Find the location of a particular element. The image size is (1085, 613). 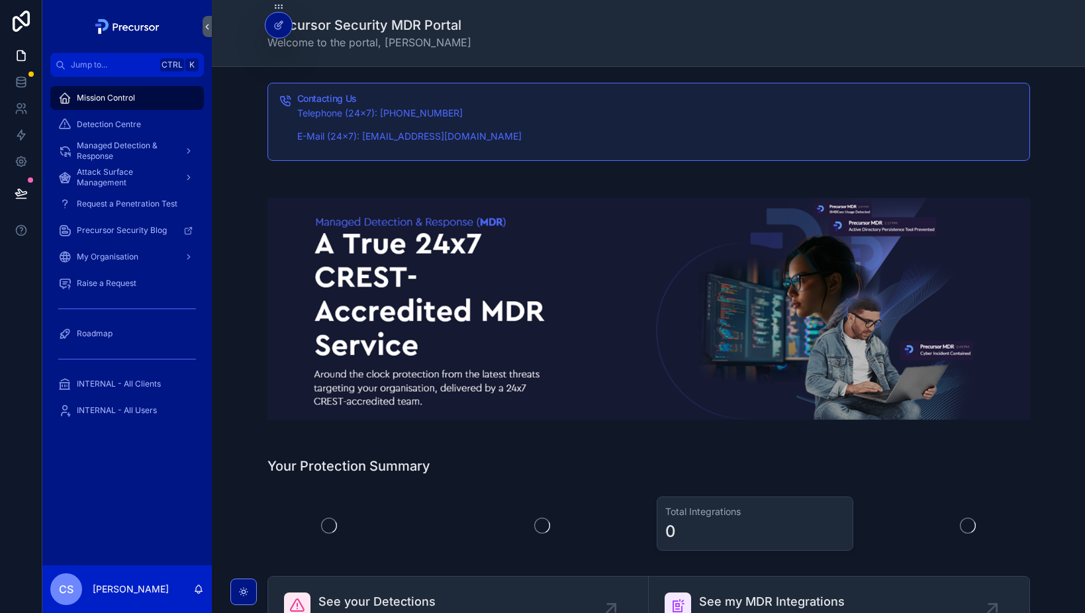

div: 0 is located at coordinates (671, 532).